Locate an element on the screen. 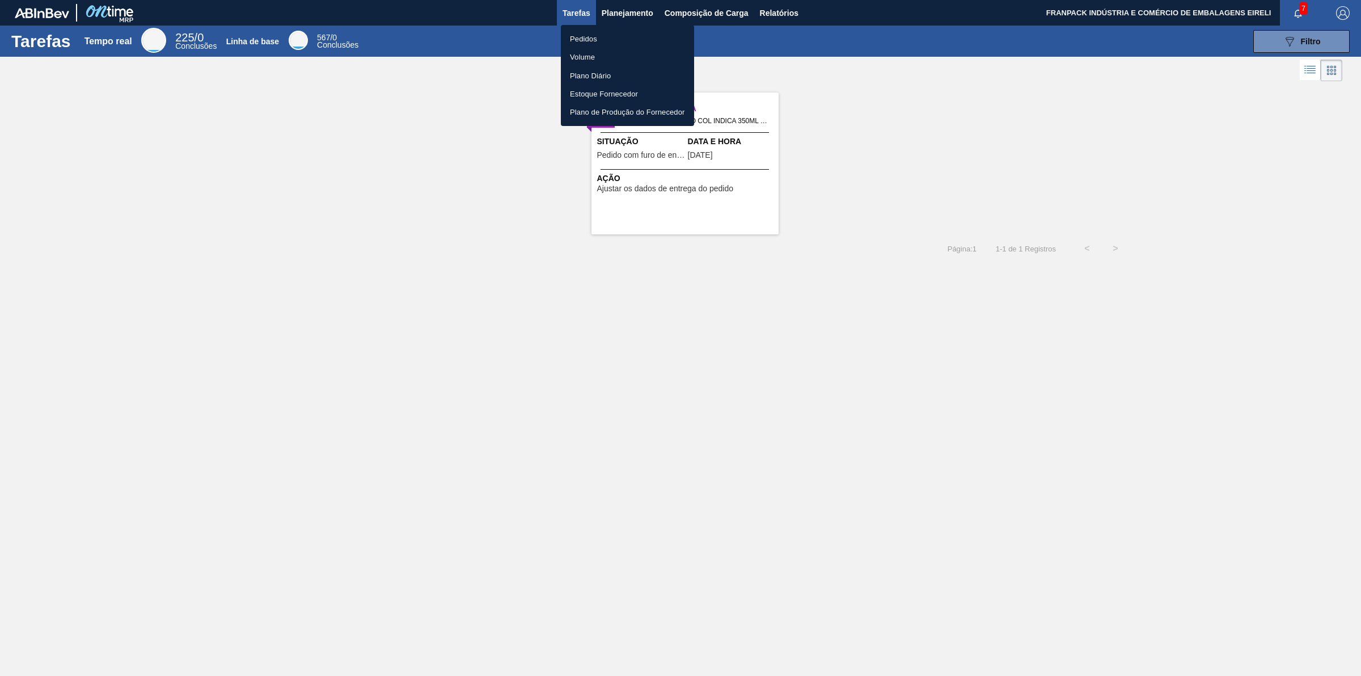  font: Plano de Produção do Fornecedor is located at coordinates (627, 112).